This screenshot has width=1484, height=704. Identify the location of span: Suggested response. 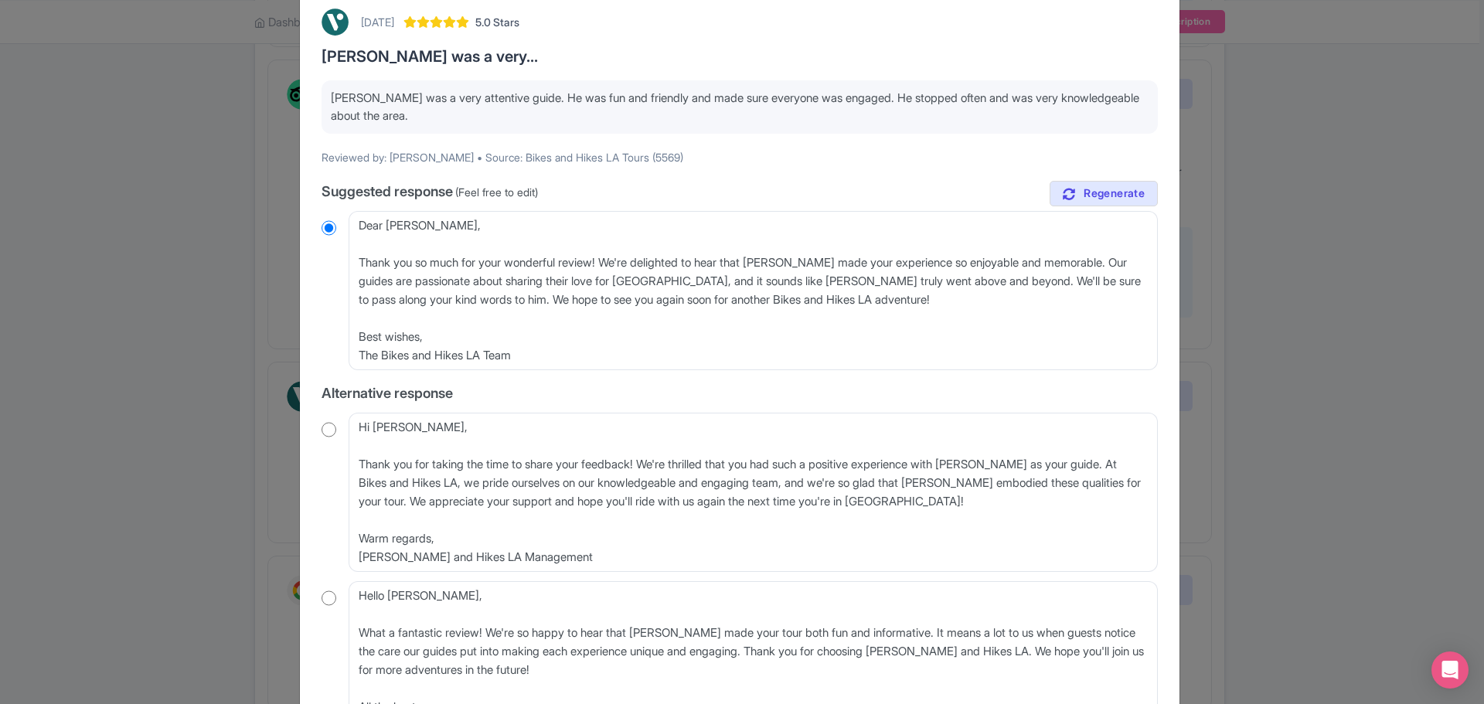
(387, 191).